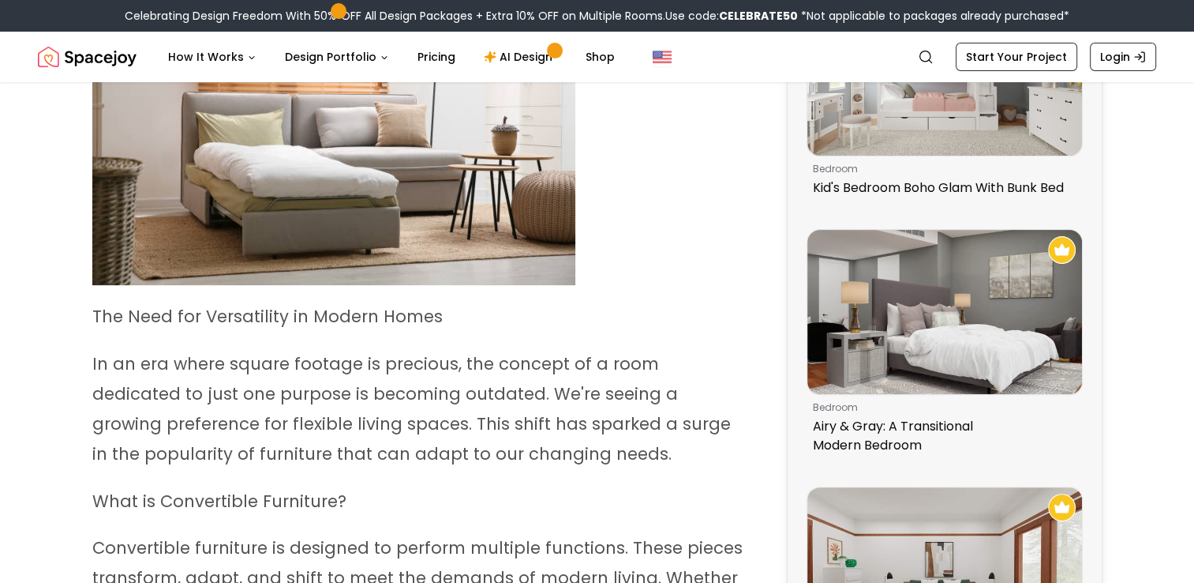  I want to click on a: Login, so click(1123, 57).